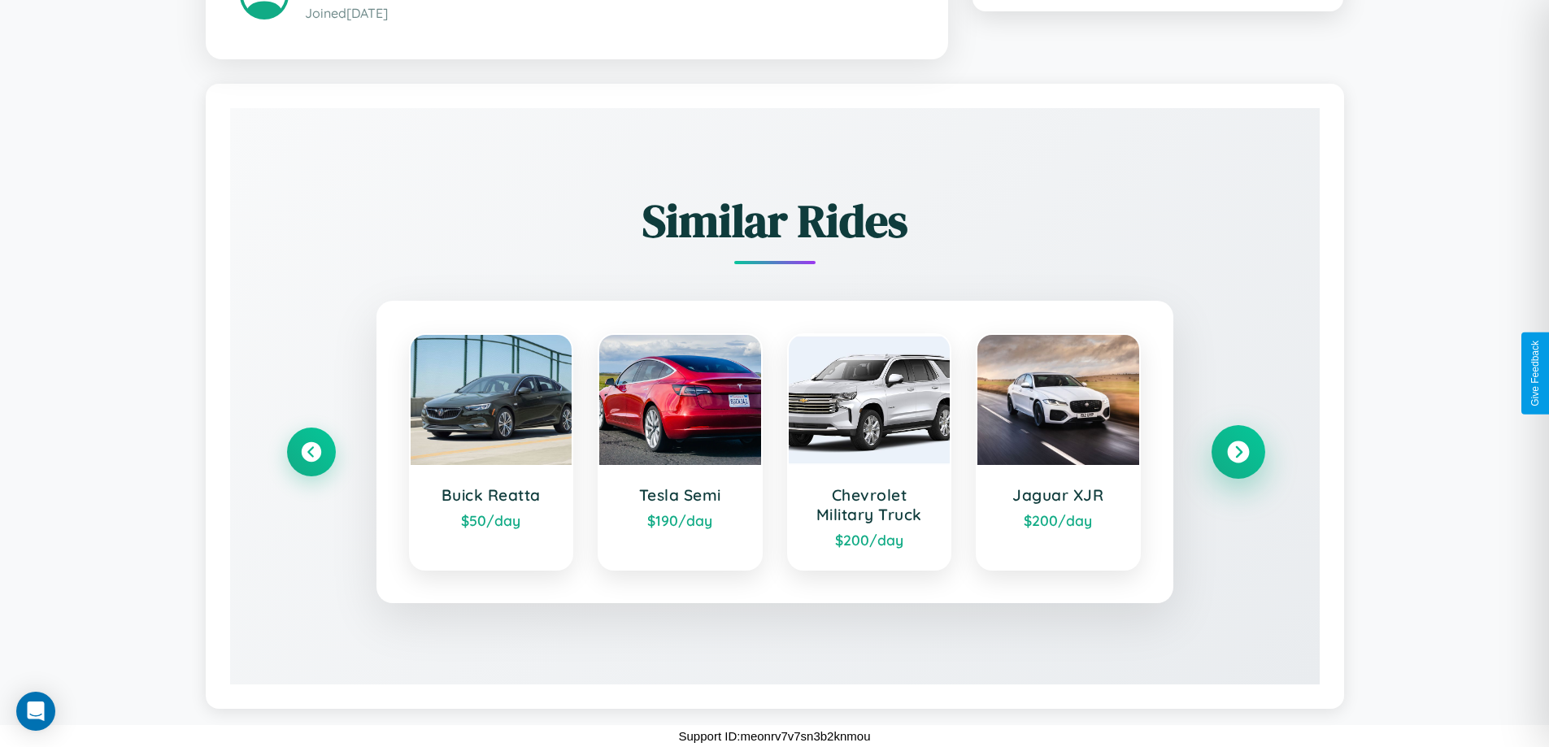 The width and height of the screenshot is (1549, 747). Describe the element at coordinates (680, 520) in the screenshot. I see `div: $ 190 /day` at that location.